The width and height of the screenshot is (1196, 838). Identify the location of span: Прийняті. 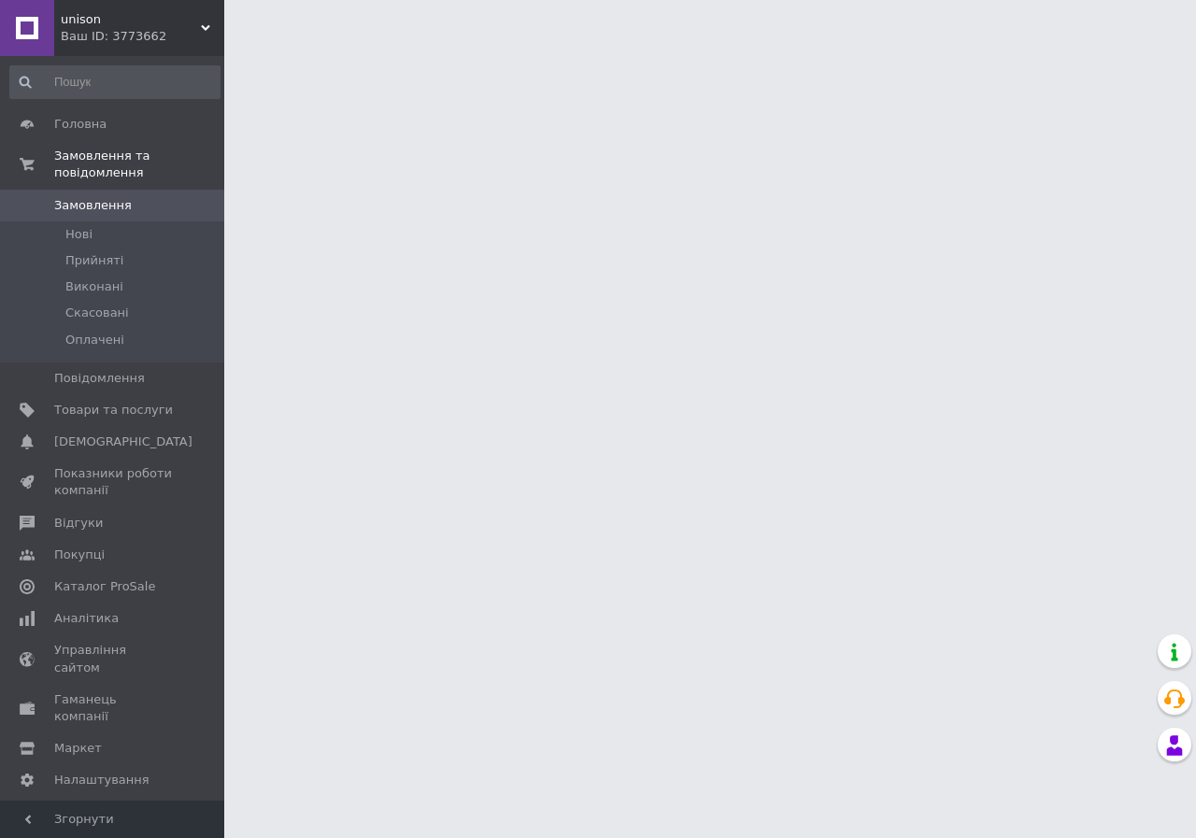
(94, 261).